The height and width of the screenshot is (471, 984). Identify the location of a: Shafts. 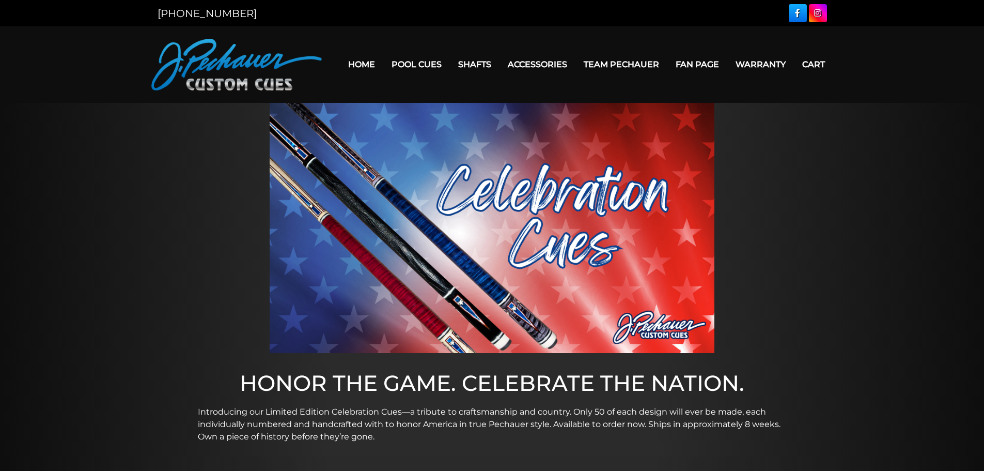
(475, 64).